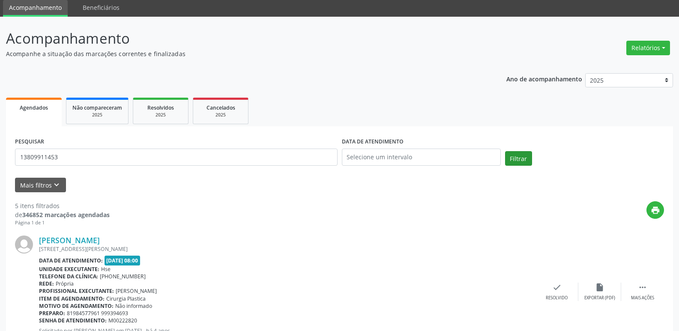  What do you see at coordinates (655, 210) in the screenshot?
I see `button: print` at bounding box center [655, 210].